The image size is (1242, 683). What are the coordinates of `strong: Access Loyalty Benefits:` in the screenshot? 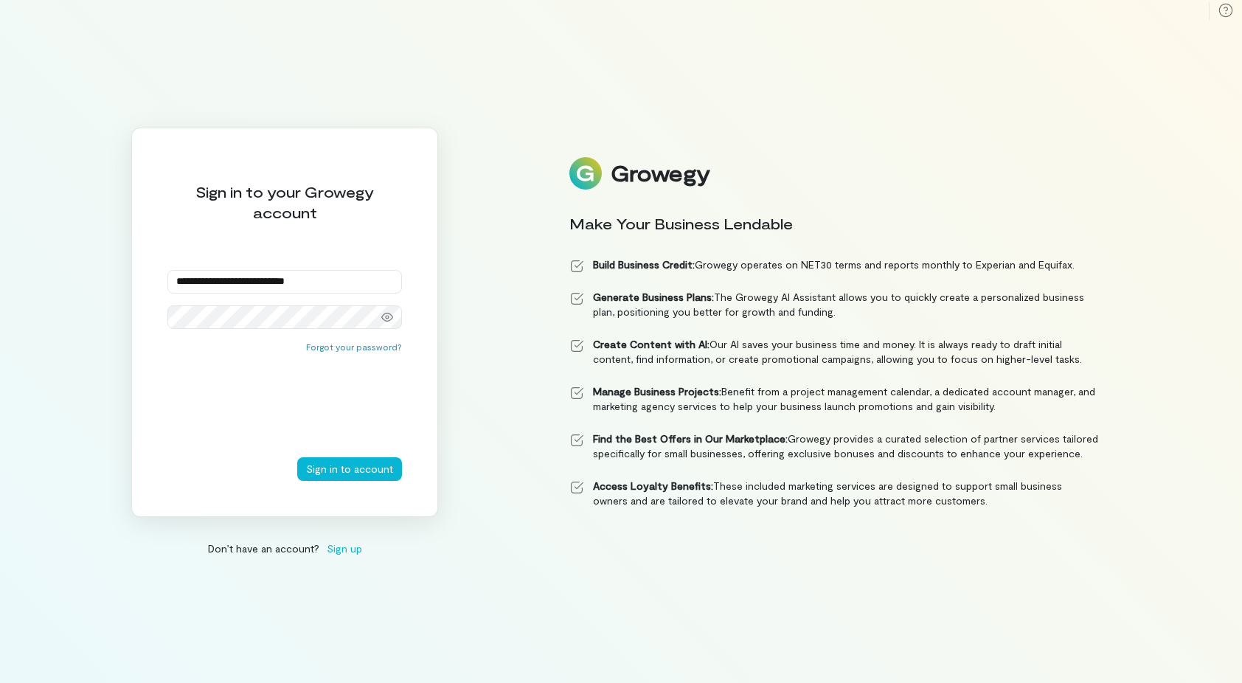 It's located at (653, 485).